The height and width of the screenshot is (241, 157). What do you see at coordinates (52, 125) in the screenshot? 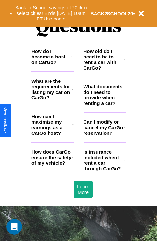
I see `h3: How can I maximize my earnings as a CarGo host?` at bounding box center [52, 125].